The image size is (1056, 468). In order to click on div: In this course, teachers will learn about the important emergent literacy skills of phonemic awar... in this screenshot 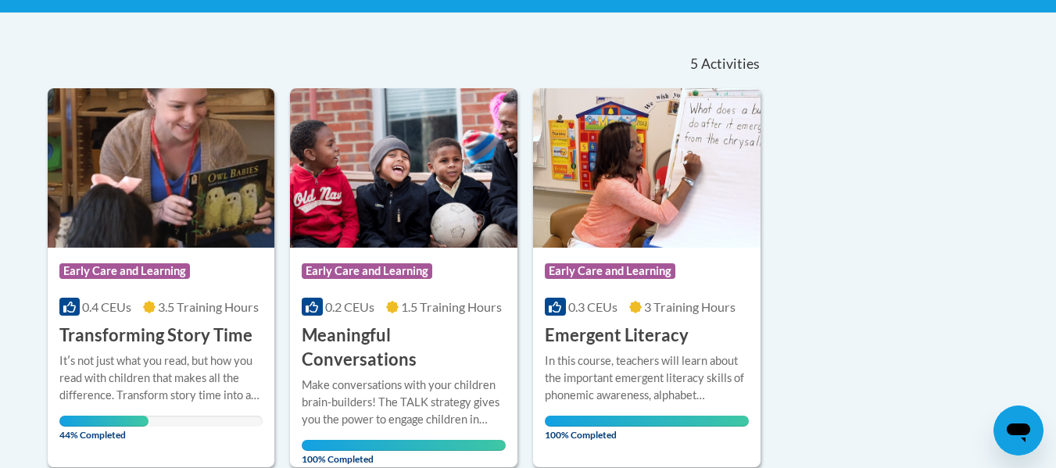, I will do `click(647, 378)`.